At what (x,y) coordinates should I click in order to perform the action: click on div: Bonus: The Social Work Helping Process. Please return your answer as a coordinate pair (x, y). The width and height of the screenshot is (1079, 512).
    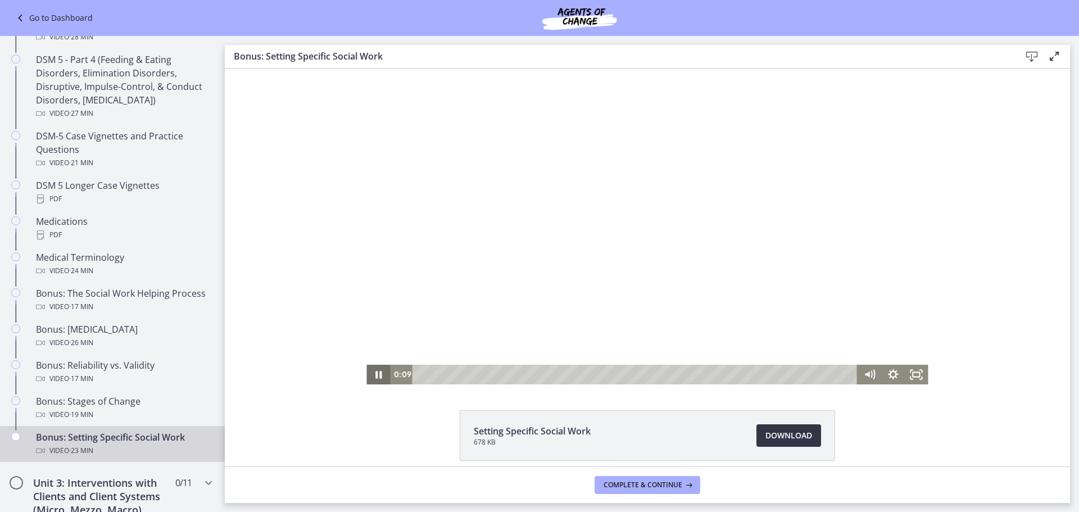
    Looking at the image, I should click on (124, 300).